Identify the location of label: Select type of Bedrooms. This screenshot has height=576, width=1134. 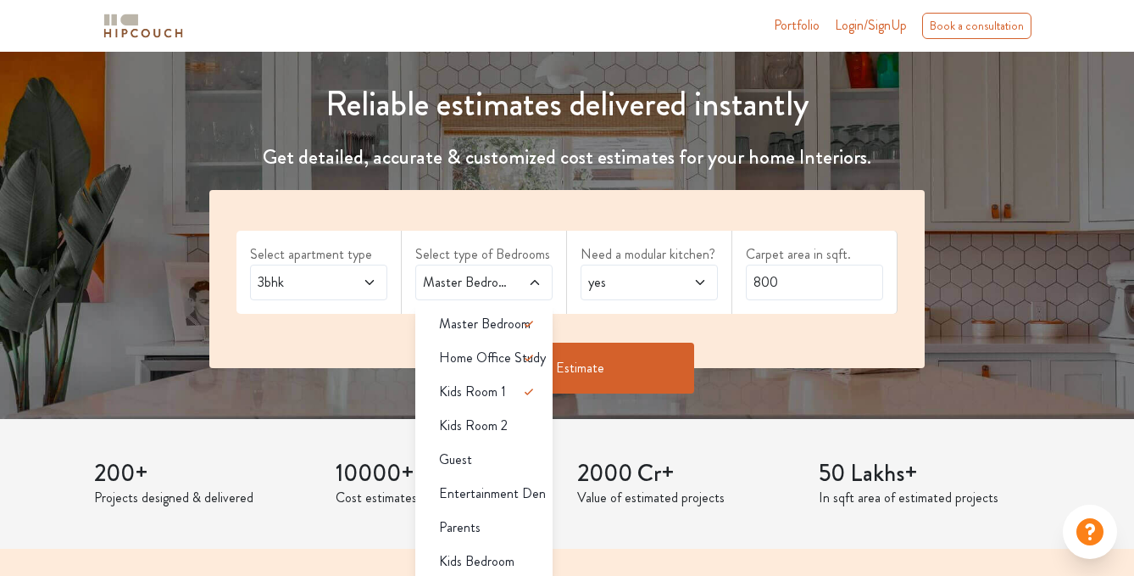
(484, 254).